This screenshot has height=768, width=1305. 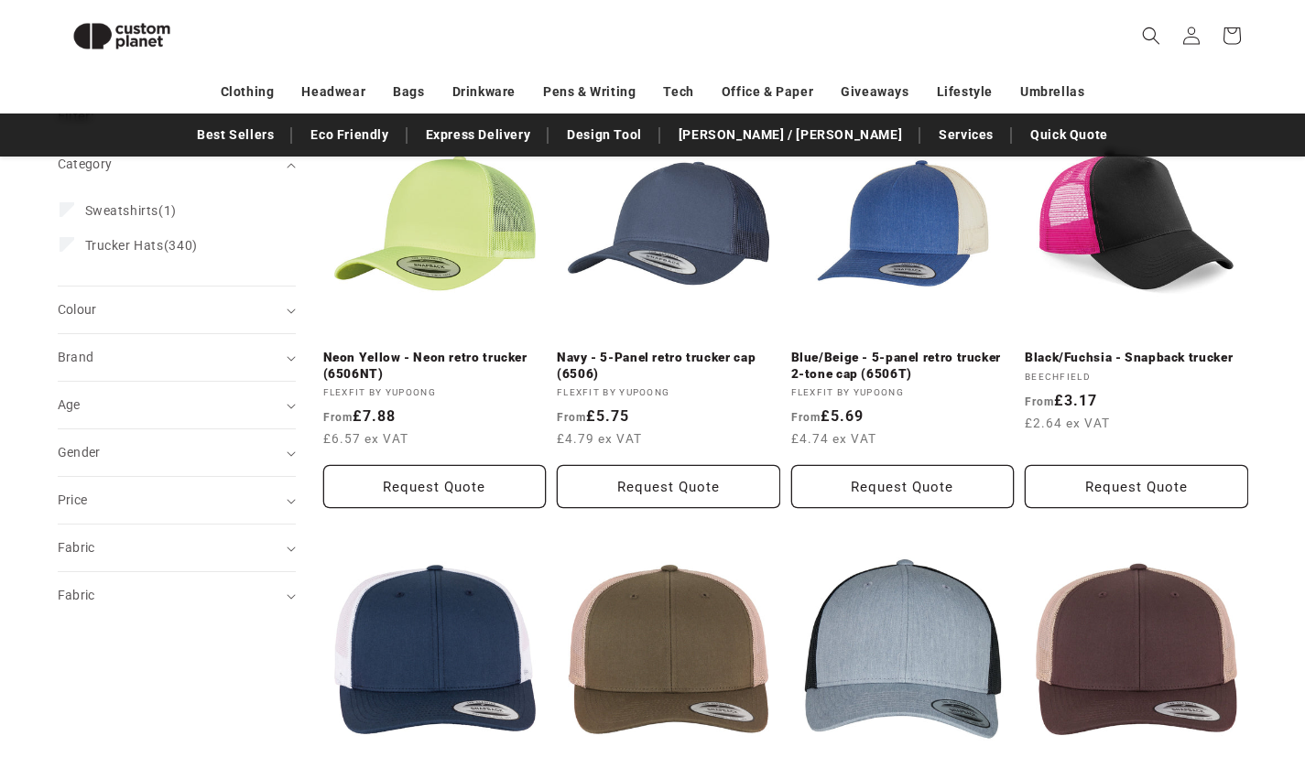 I want to click on a: Headwear, so click(x=333, y=92).